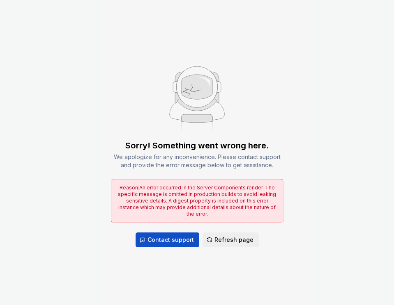 This screenshot has width=394, height=305. I want to click on button: Refresh page, so click(230, 240).